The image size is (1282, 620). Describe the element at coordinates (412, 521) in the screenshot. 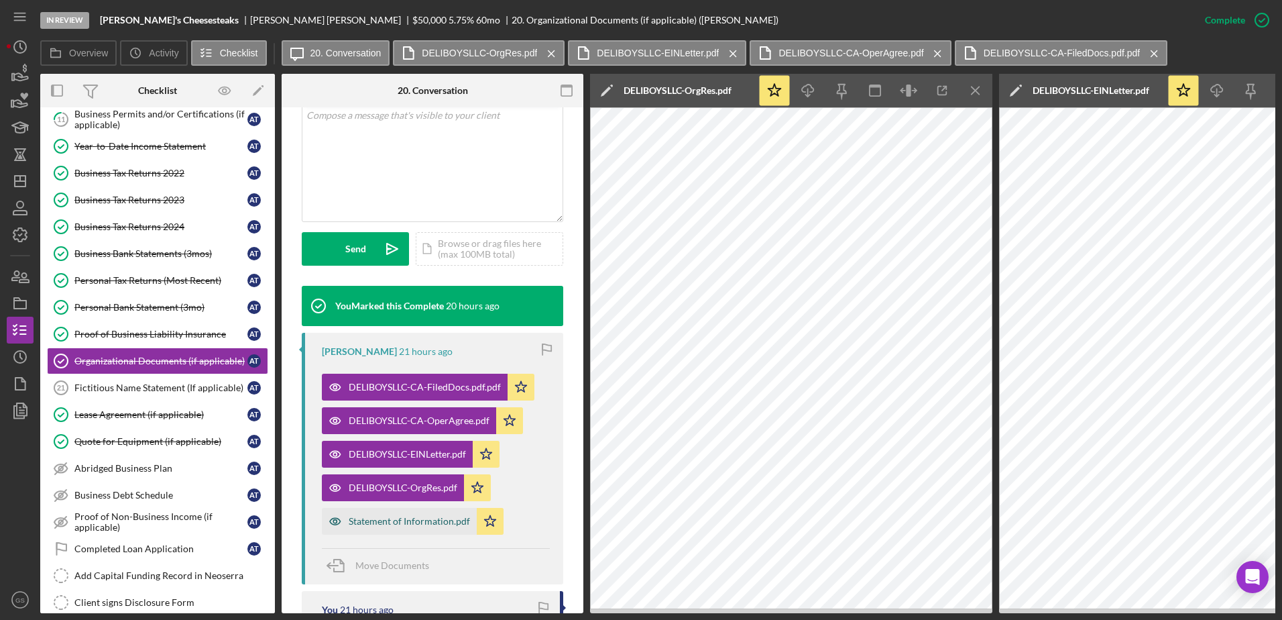

I see `button: Statement of Information.pdf` at that location.